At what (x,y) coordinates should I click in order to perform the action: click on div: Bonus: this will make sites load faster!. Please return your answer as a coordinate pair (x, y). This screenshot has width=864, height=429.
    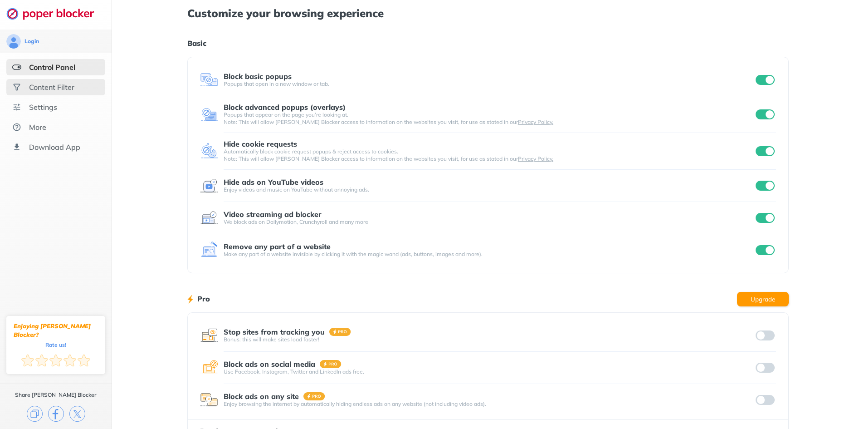
    Looking at the image, I should click on (489, 339).